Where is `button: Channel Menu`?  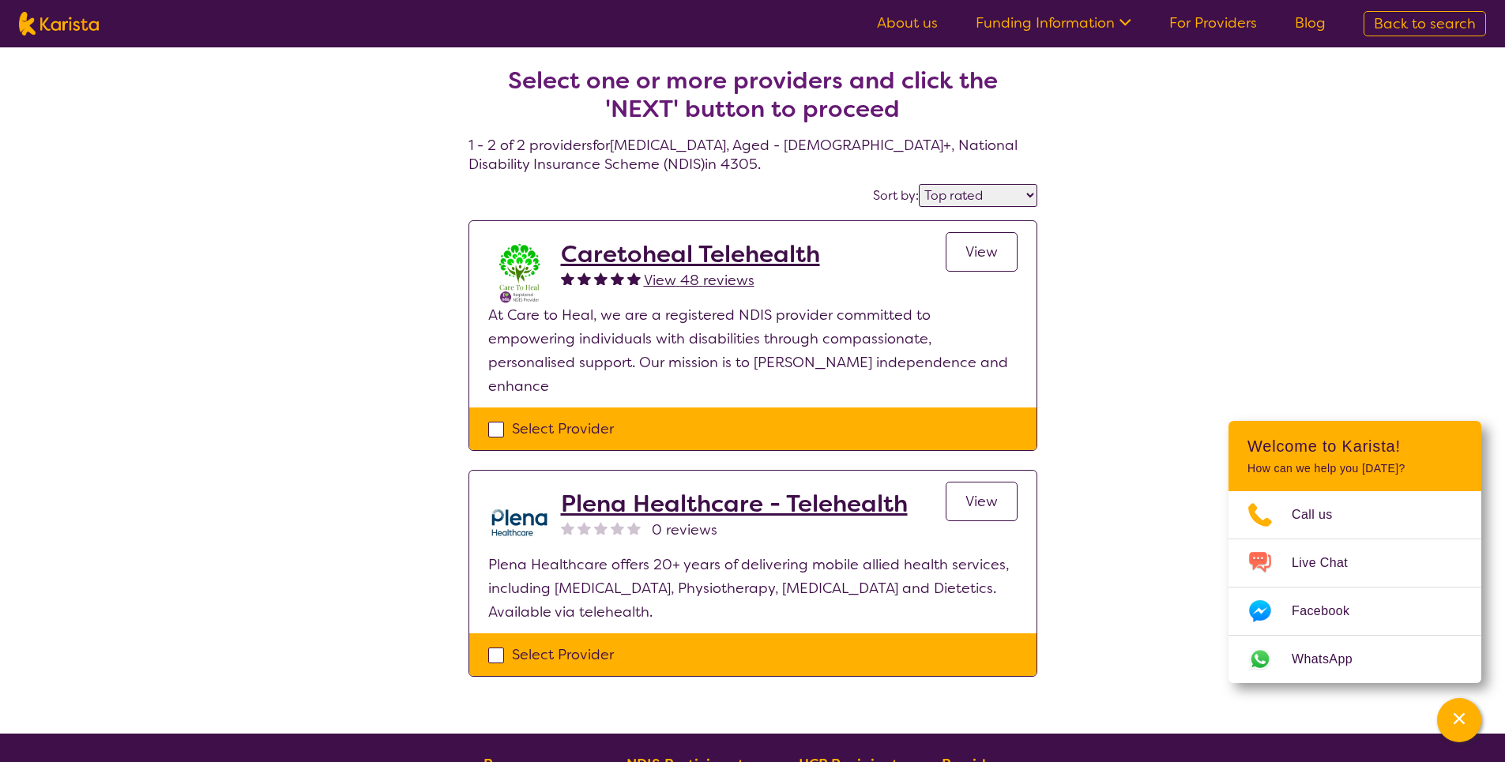 button: Channel Menu is located at coordinates (1459, 720).